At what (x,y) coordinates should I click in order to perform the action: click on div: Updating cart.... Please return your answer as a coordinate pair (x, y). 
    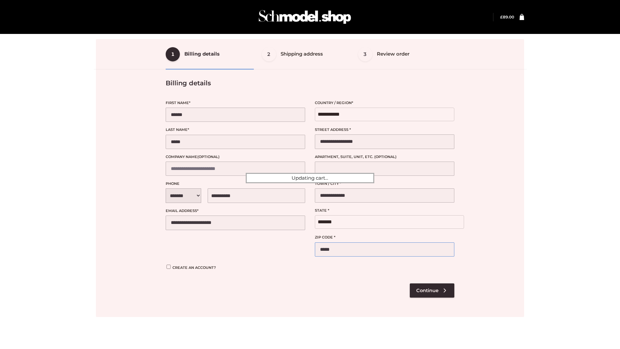
    Looking at the image, I should click on (310, 178).